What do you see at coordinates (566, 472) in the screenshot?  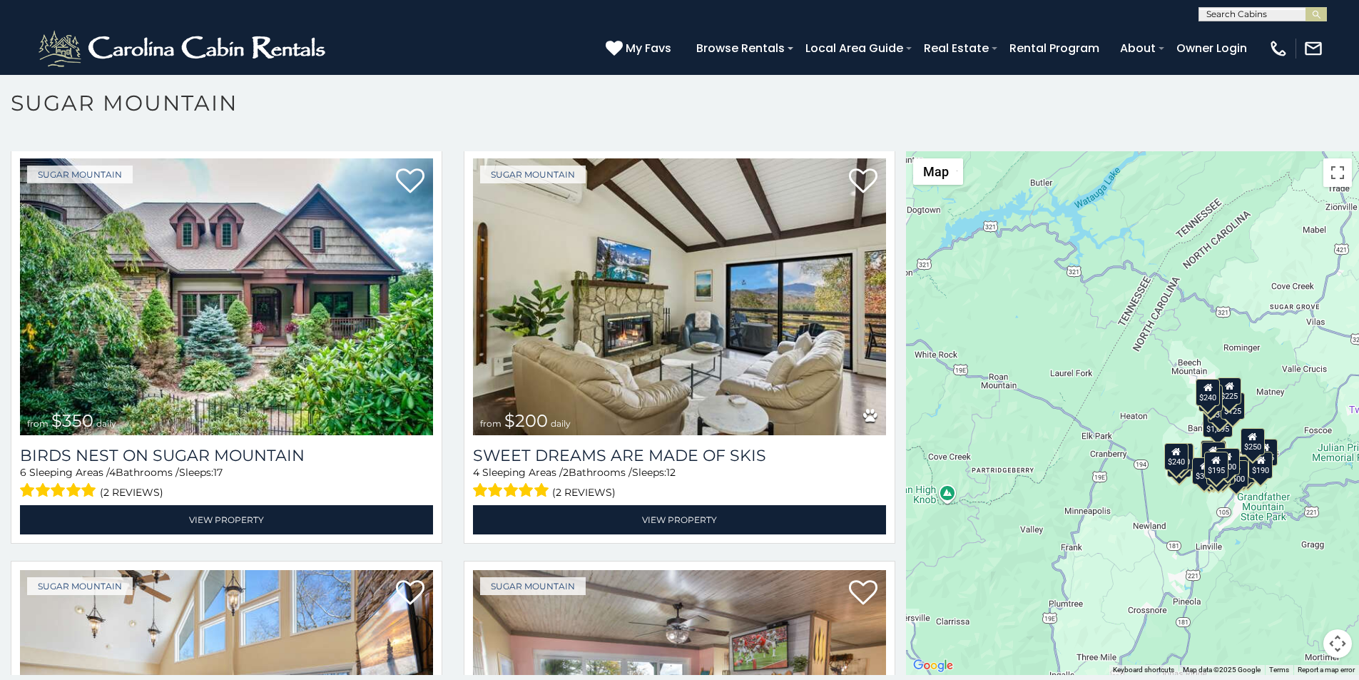 I see `span: 2` at bounding box center [566, 472].